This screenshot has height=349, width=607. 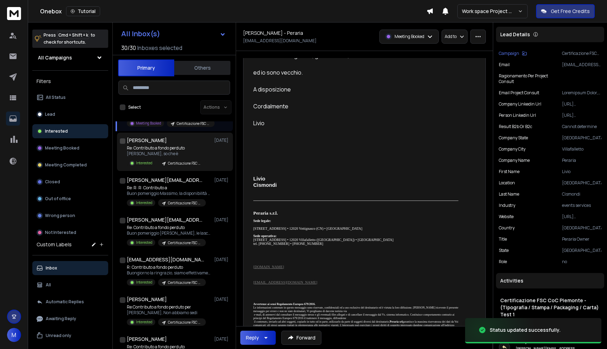 What do you see at coordinates (509, 172) in the screenshot?
I see `p: First Name` at bounding box center [509, 172].